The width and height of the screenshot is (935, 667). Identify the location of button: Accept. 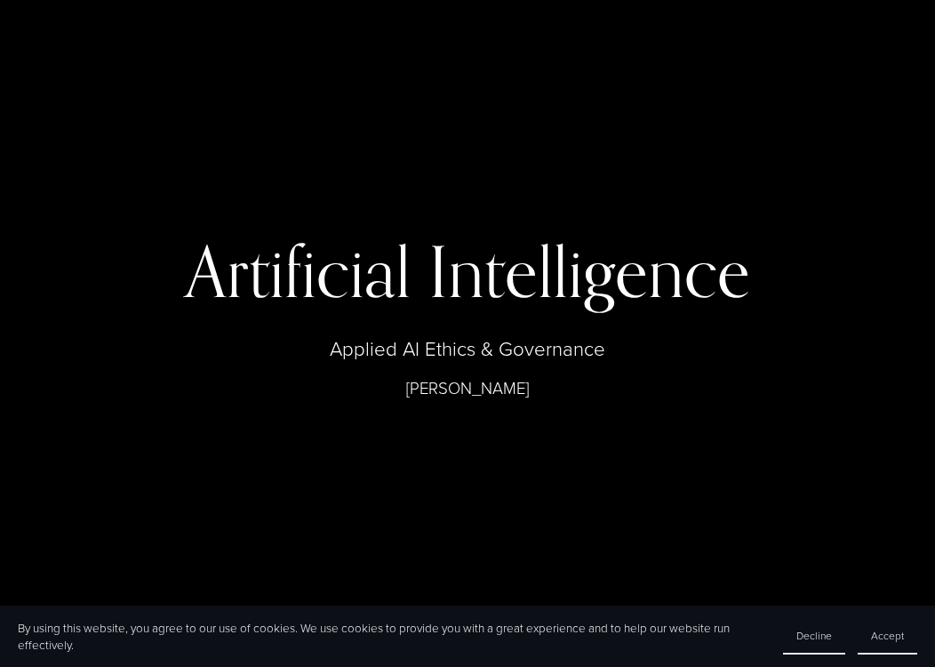
(887, 636).